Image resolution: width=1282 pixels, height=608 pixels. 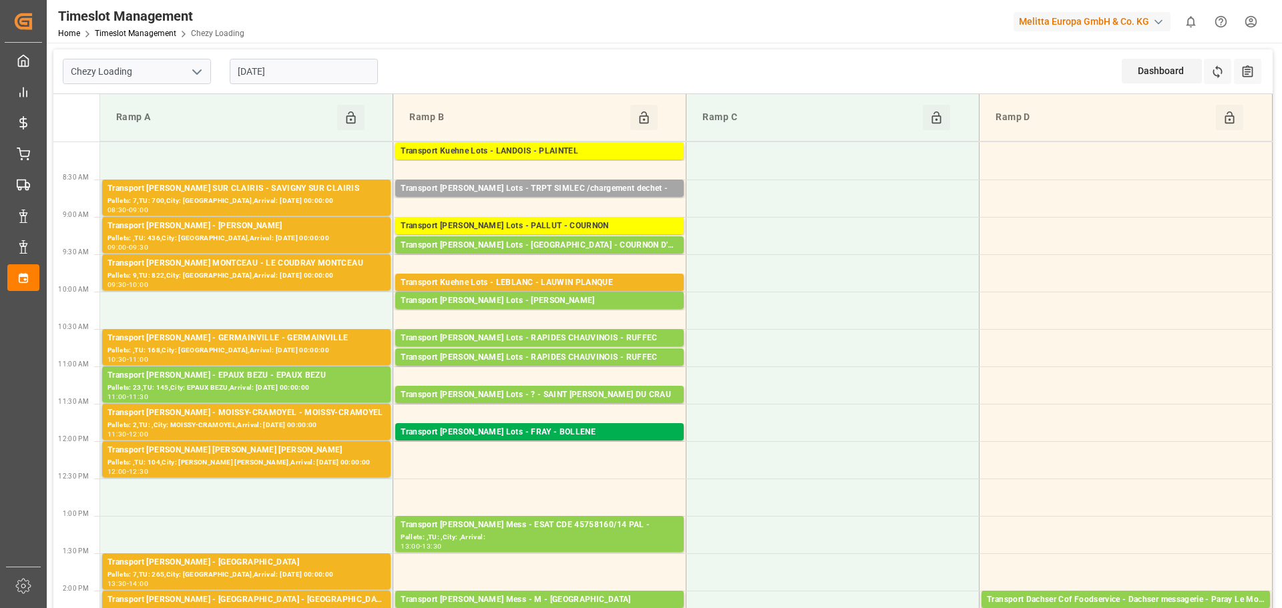 I want to click on div: Ramp A, so click(x=224, y=117).